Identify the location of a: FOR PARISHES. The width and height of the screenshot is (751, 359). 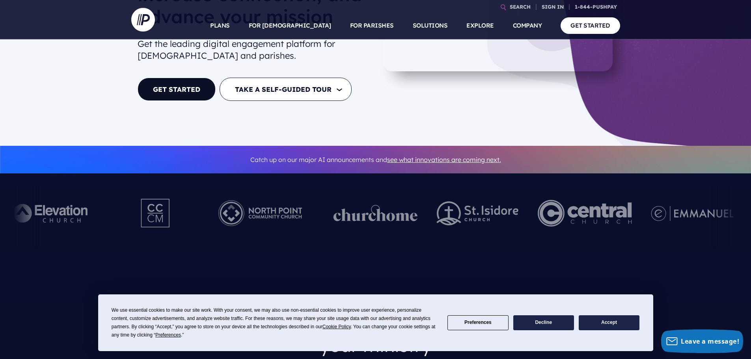
(372, 26).